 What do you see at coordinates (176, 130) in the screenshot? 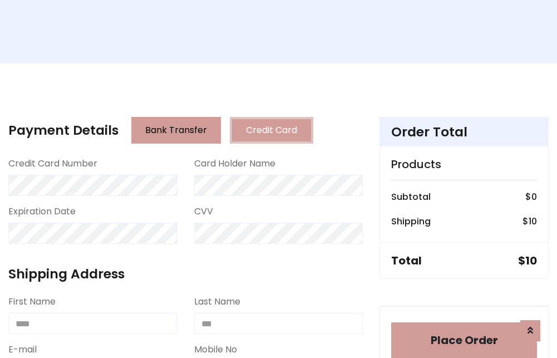
I see `button: Bank Transfer` at bounding box center [176, 130].